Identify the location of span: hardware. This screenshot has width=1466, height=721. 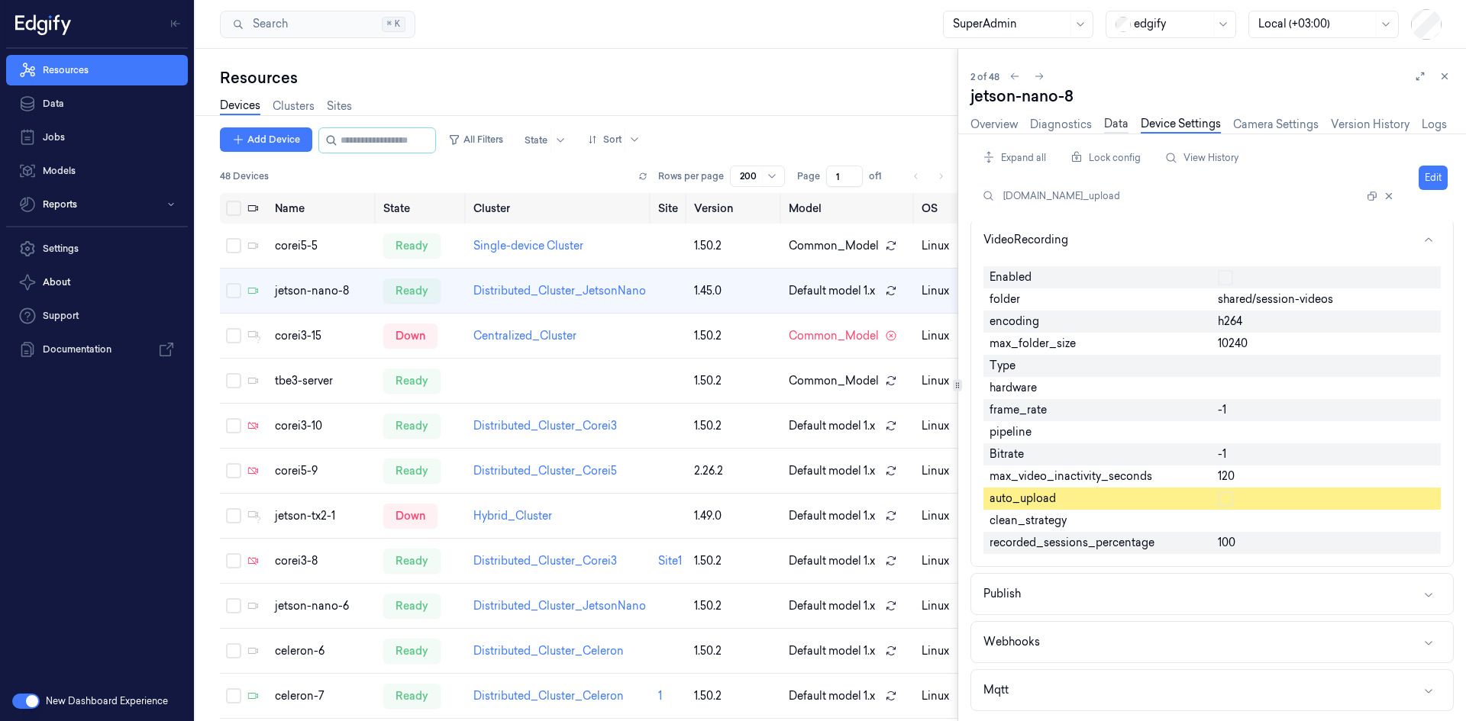
(1013, 388).